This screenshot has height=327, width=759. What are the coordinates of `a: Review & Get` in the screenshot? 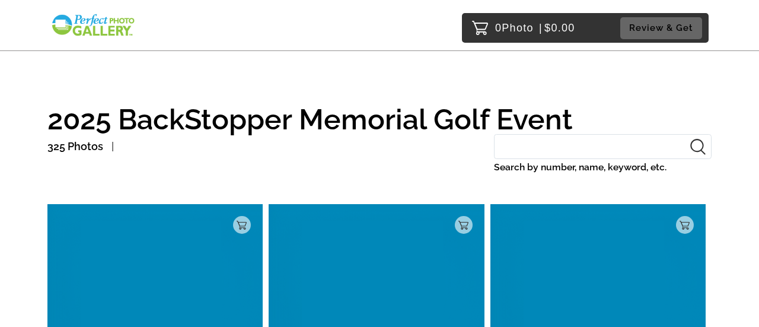 It's located at (663, 28).